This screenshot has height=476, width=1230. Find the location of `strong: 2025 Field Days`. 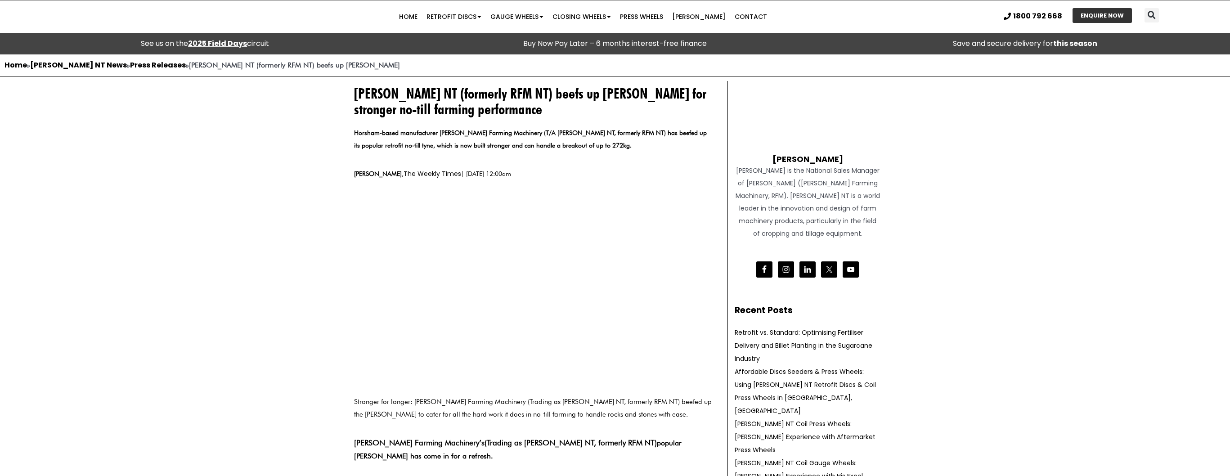

strong: 2025 Field Days is located at coordinates (217, 43).